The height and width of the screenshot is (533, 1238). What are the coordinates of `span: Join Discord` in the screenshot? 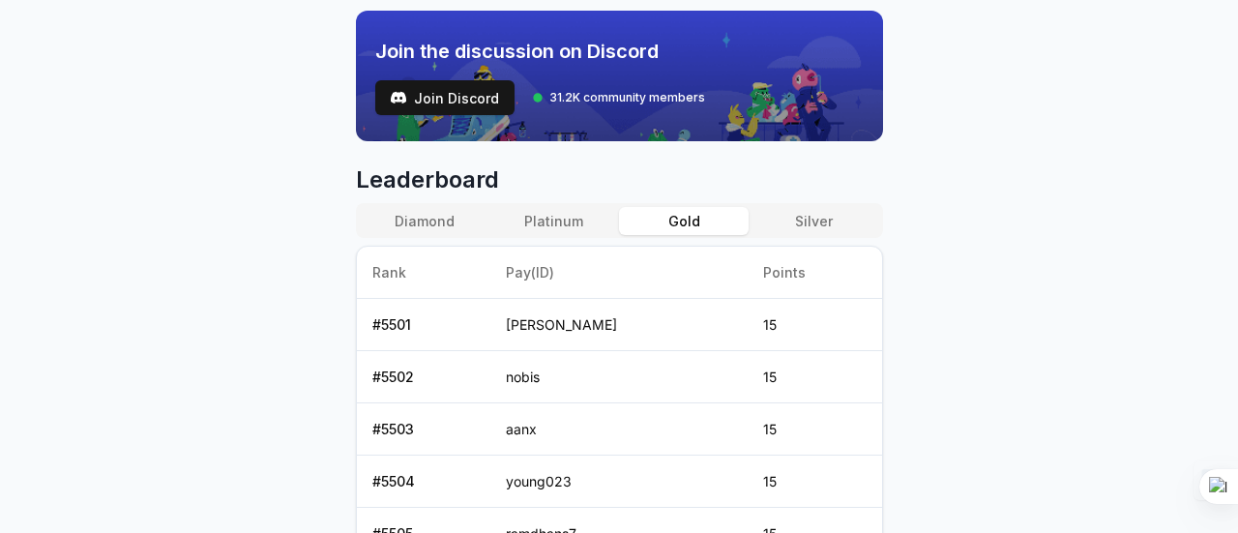 It's located at (457, 98).